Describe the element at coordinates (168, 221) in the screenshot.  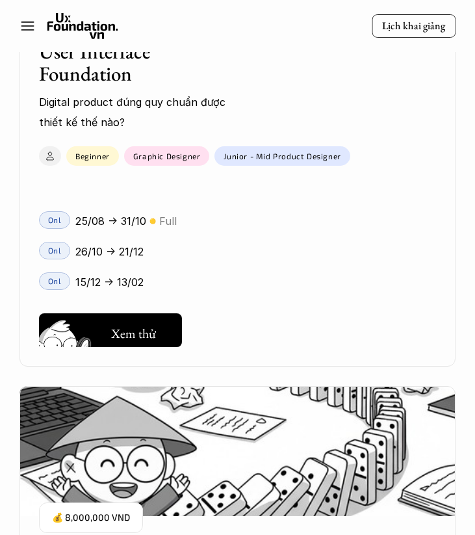
I see `p: Full` at that location.